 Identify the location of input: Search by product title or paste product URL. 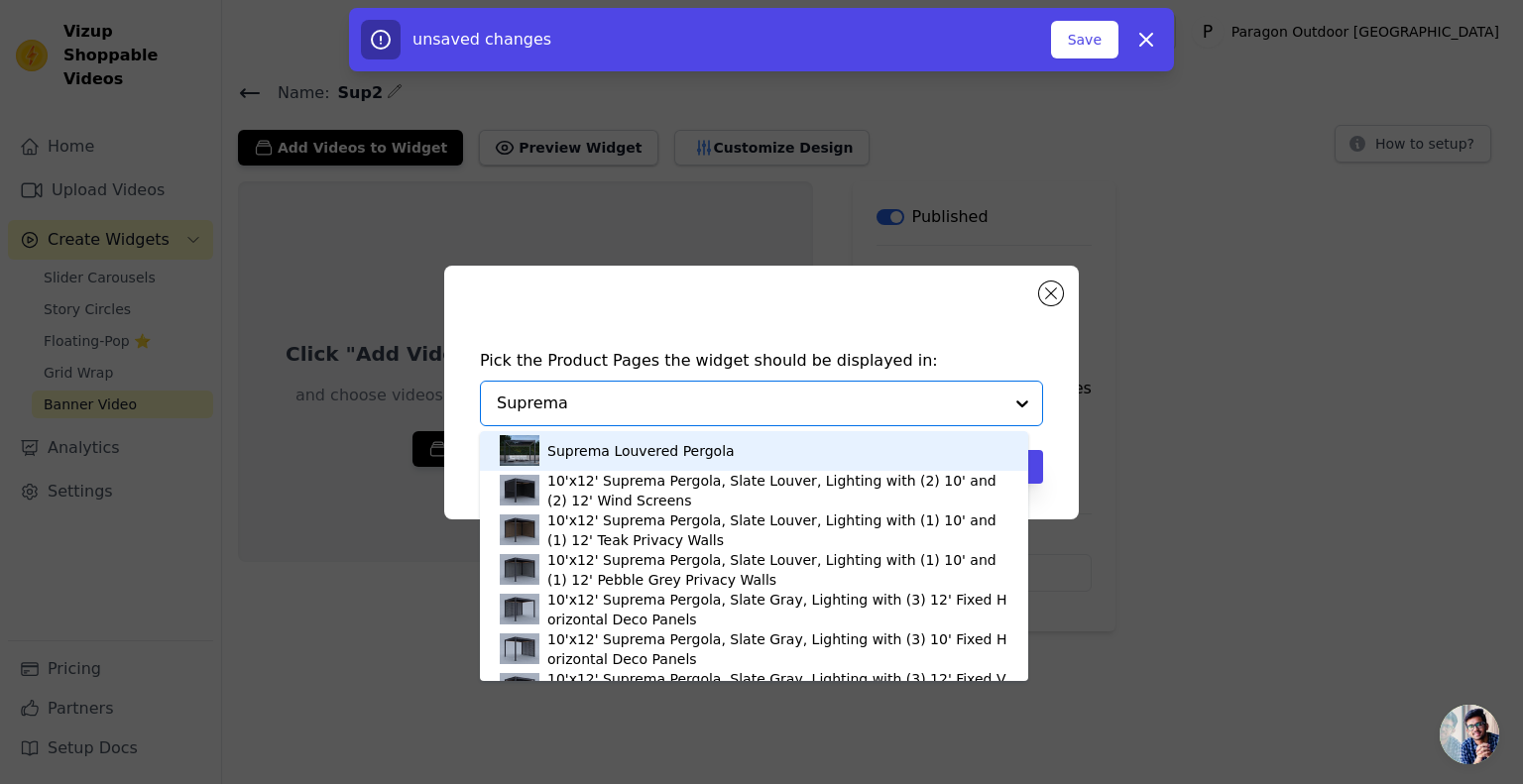
(750, 403).